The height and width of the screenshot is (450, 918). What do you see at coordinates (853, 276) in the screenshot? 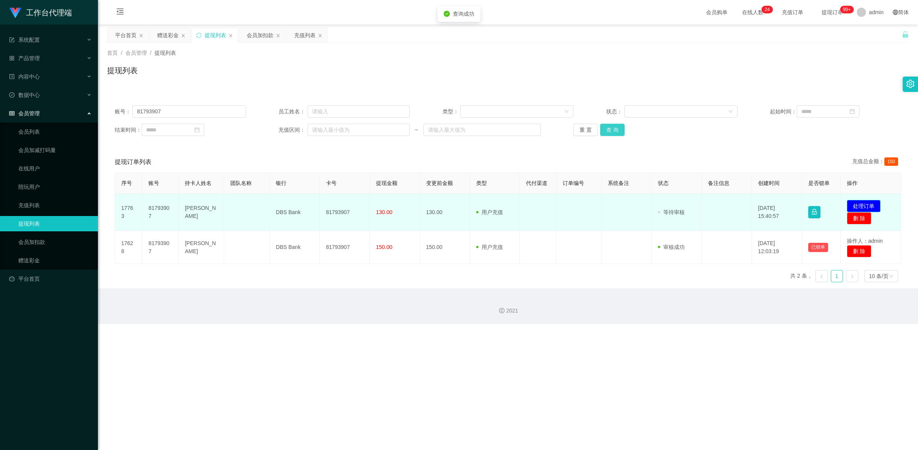
I see `i: 图标: right` at bounding box center [853, 276].